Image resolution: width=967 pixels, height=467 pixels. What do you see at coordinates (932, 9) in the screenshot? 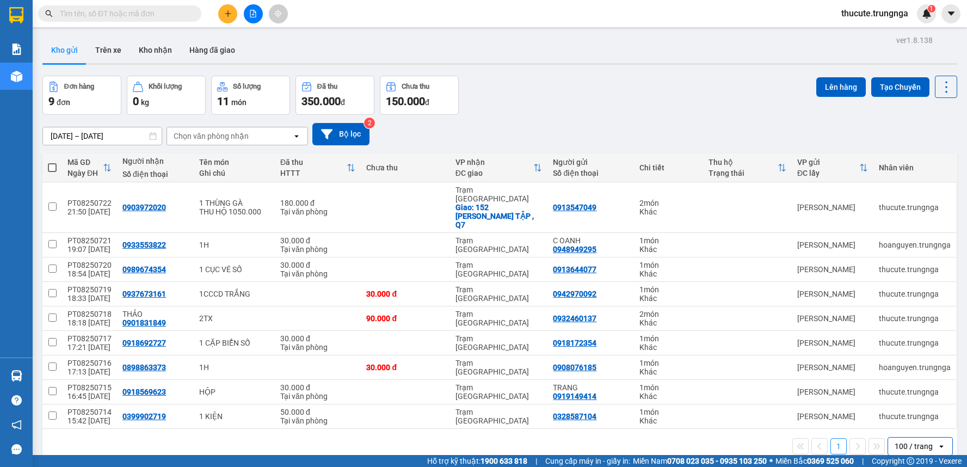
I see `sup: 1` at bounding box center [932, 9].